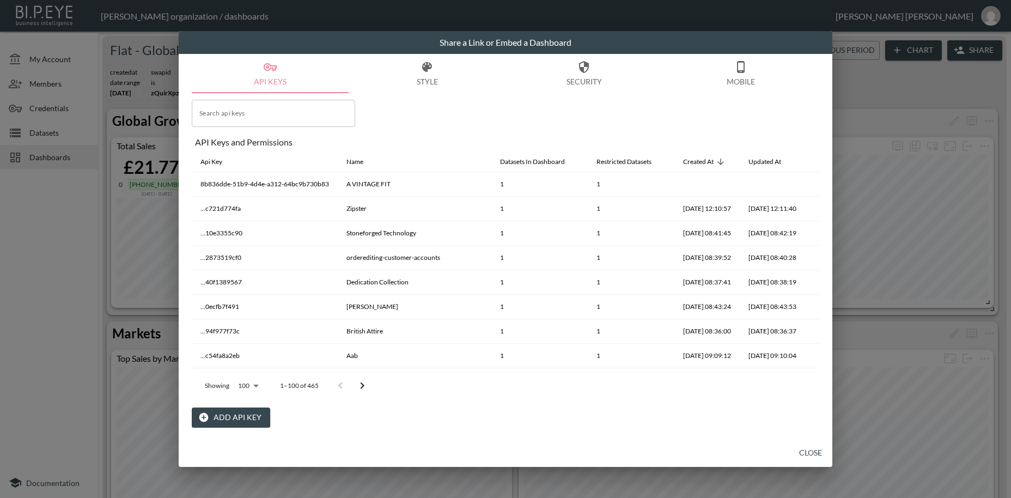 The height and width of the screenshot is (498, 1011). What do you see at coordinates (772, 282) in the screenshot?
I see `th: 2025-08-25, 08:38:19` at bounding box center [772, 282].